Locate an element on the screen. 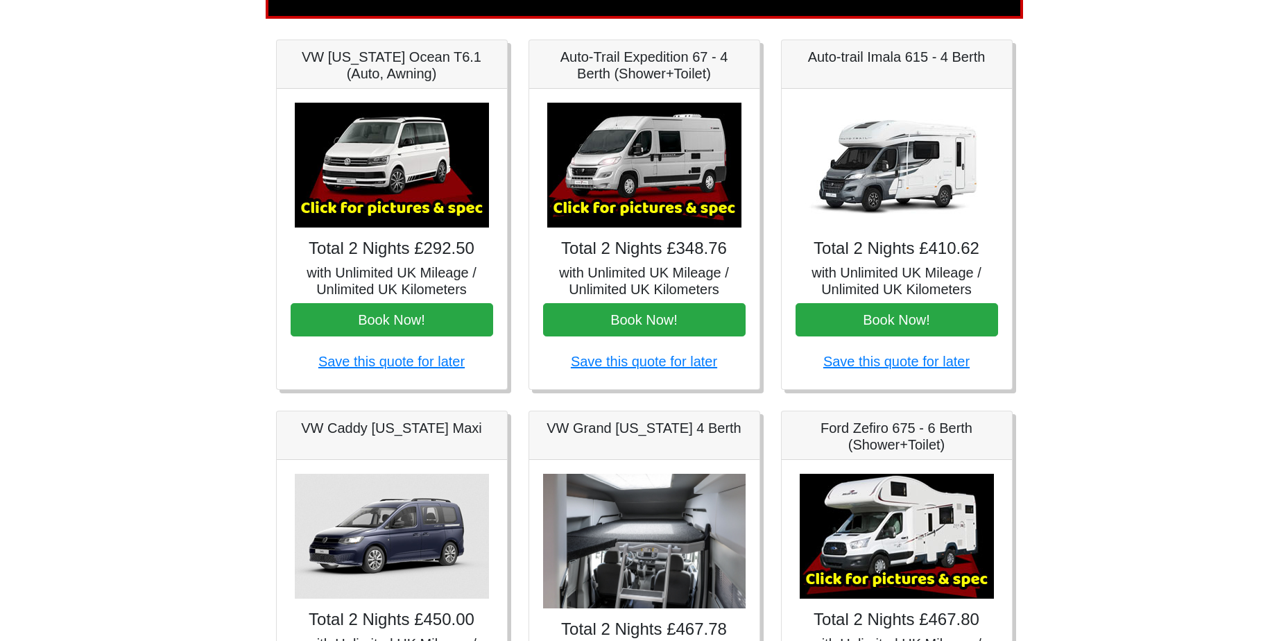  h4: Total 2 Nights £467.78 is located at coordinates (644, 629).